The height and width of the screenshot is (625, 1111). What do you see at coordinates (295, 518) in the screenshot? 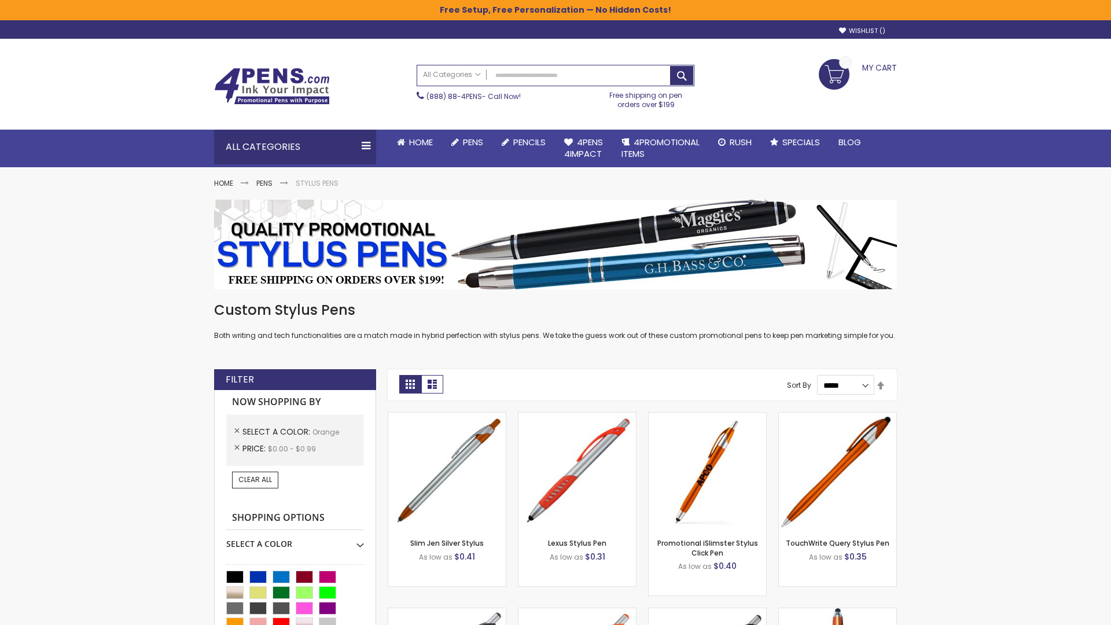
I see `strong: Shopping Options` at bounding box center [295, 518].